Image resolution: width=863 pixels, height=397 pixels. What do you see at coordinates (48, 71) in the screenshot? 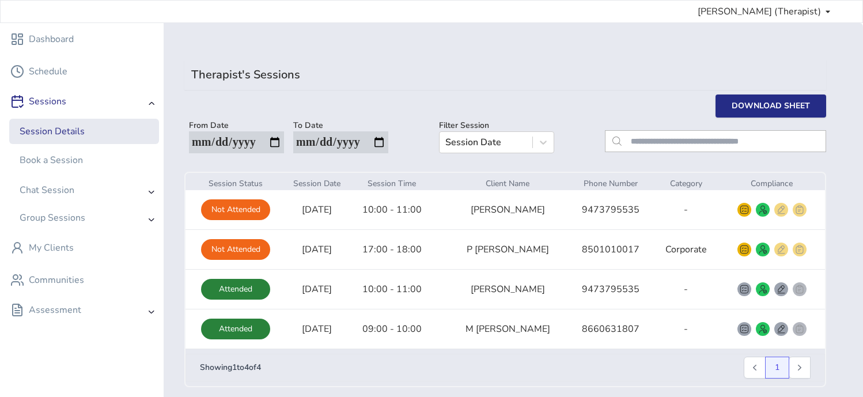
I see `div: Schedule` at bounding box center [48, 71].